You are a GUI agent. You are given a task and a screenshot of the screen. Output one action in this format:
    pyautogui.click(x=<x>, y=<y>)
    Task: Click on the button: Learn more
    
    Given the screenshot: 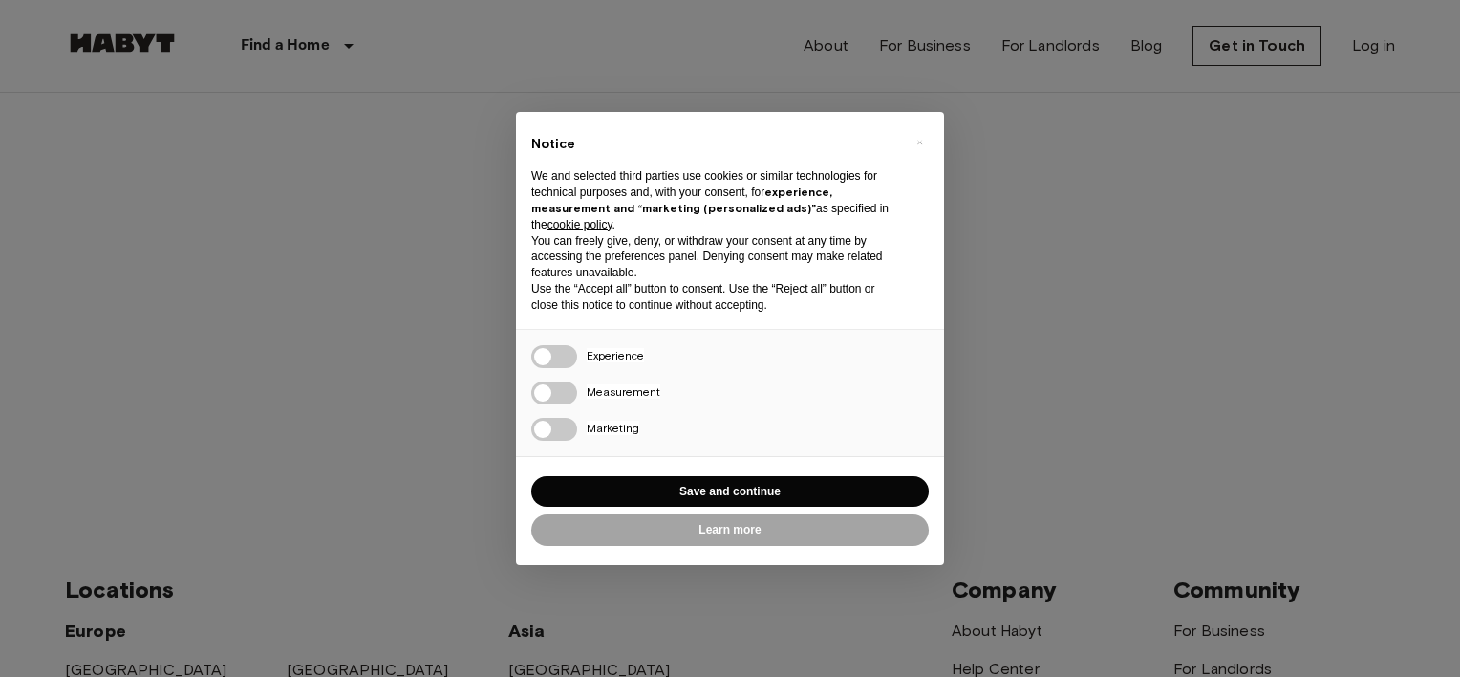 What is the action you would take?
    pyautogui.click(x=730, y=529)
    